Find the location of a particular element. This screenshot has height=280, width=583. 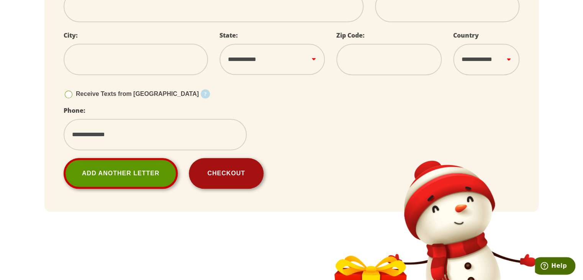

span: Help is located at coordinates (24, 9).